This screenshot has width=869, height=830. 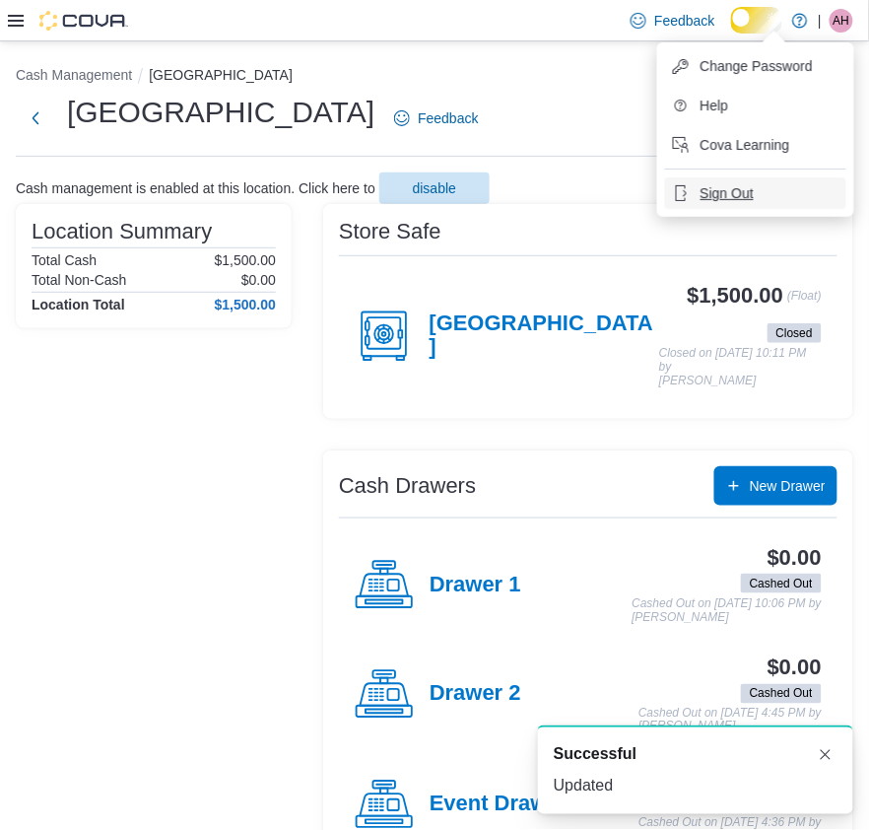 I want to click on h4: Event Drawer, so click(x=499, y=805).